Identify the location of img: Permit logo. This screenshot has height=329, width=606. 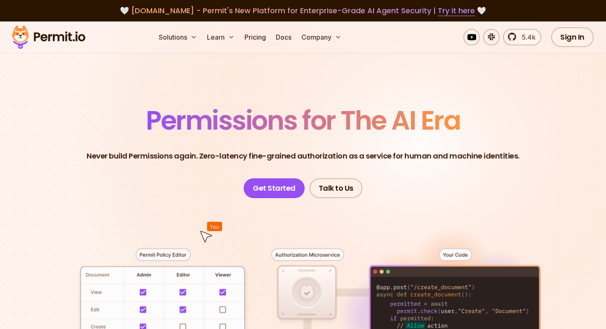
(49, 37).